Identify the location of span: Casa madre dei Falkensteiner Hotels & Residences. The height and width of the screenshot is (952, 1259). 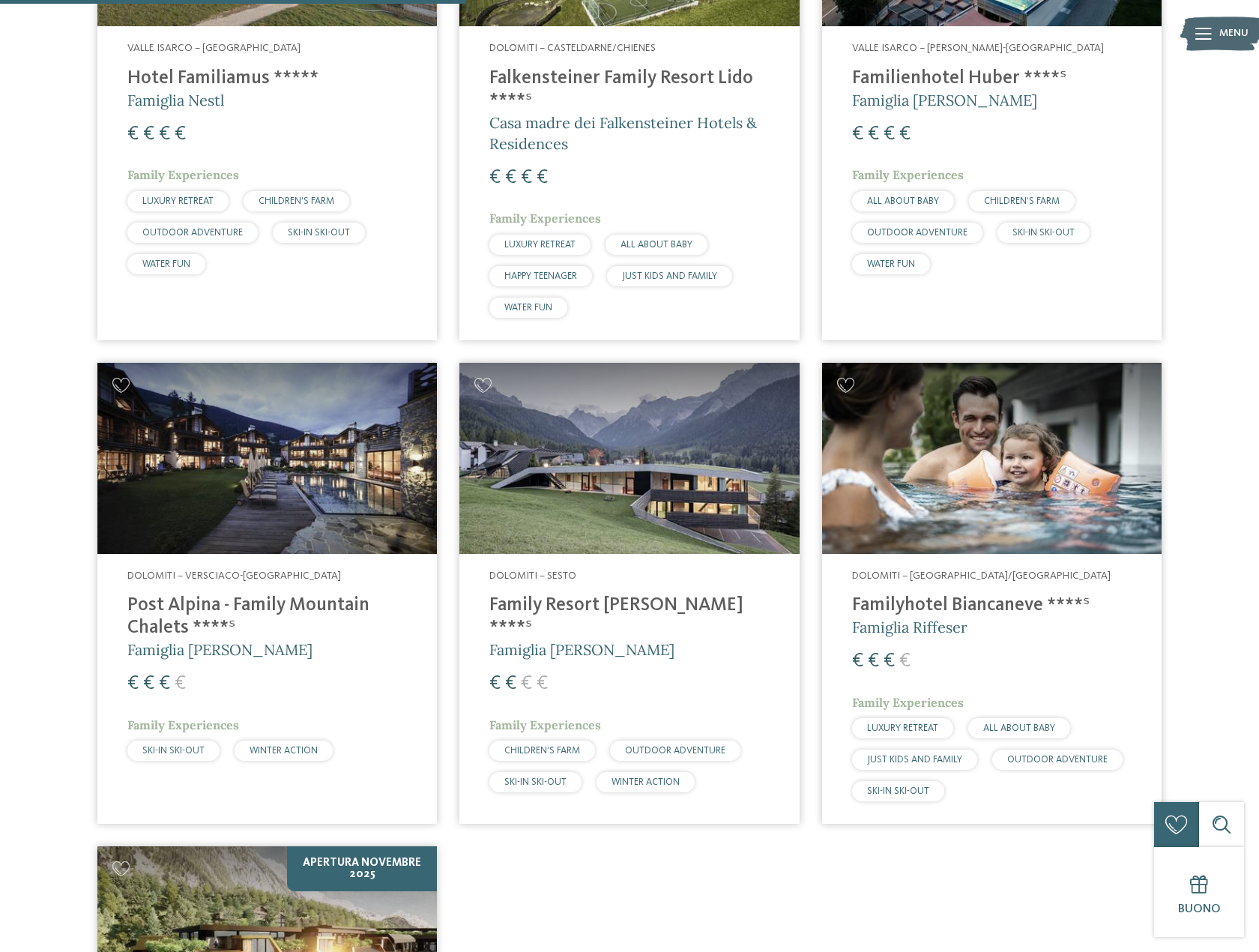
(622, 133).